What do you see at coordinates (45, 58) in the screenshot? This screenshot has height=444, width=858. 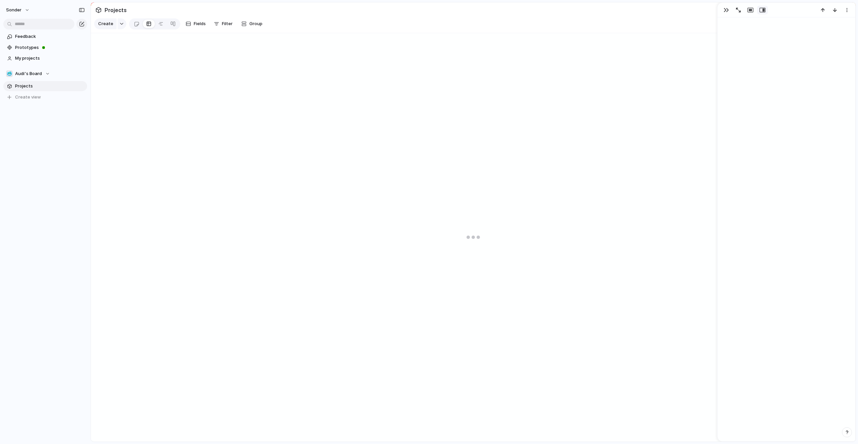 I see `a: My projects` at bounding box center [45, 58].